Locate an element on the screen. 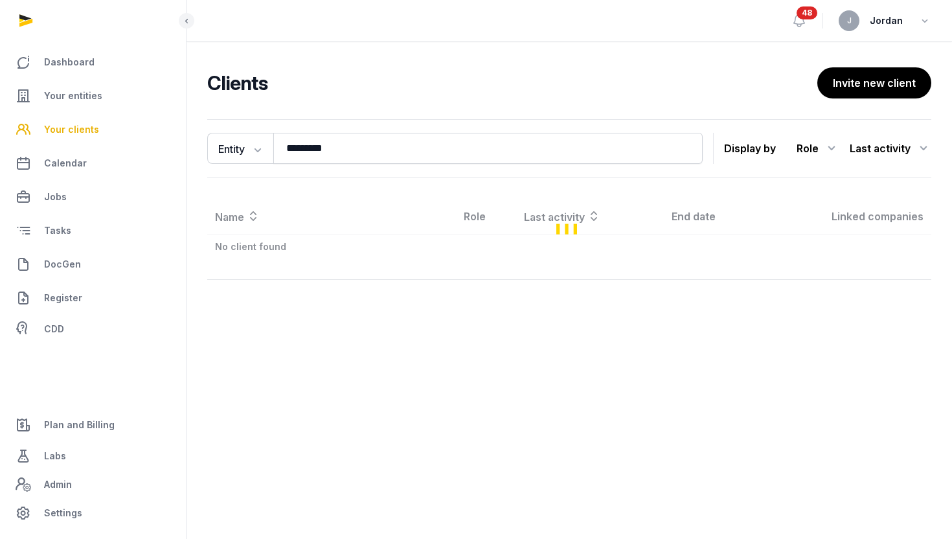  p: Display by is located at coordinates (750, 148).